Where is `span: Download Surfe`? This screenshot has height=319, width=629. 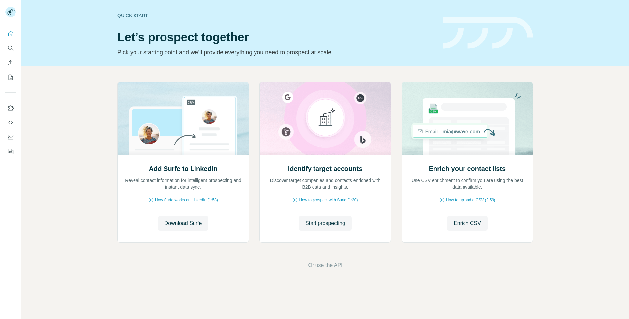
span: Download Surfe is located at coordinates (183, 223).